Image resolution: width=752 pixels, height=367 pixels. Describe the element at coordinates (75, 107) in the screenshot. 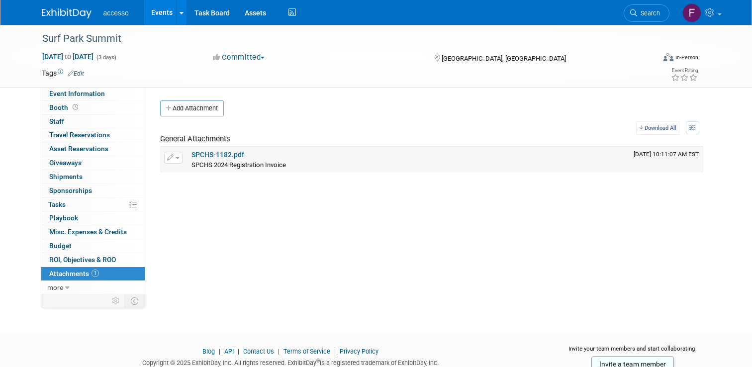

I see `span: Booth not reserved yet` at that location.